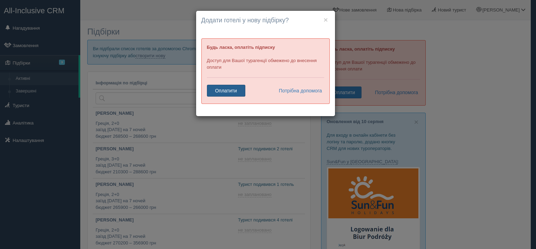 Image resolution: width=536 pixels, height=249 pixels. I want to click on div: Доступ для Вашої турагенції обмежено до внесення оплати, so click(266, 71).